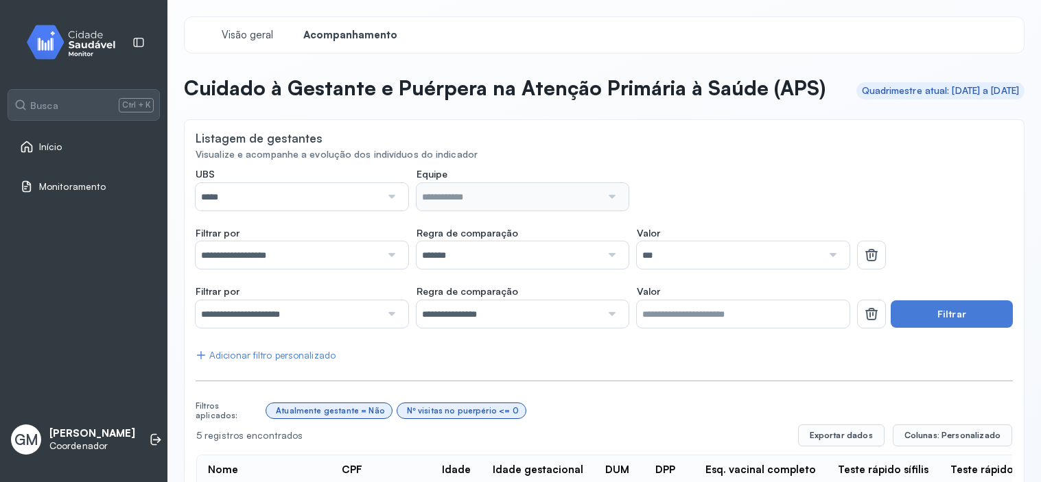 This screenshot has height=482, width=1041. What do you see at coordinates (228, 411) in the screenshot?
I see `div: Filtros aplicados:` at bounding box center [228, 411].